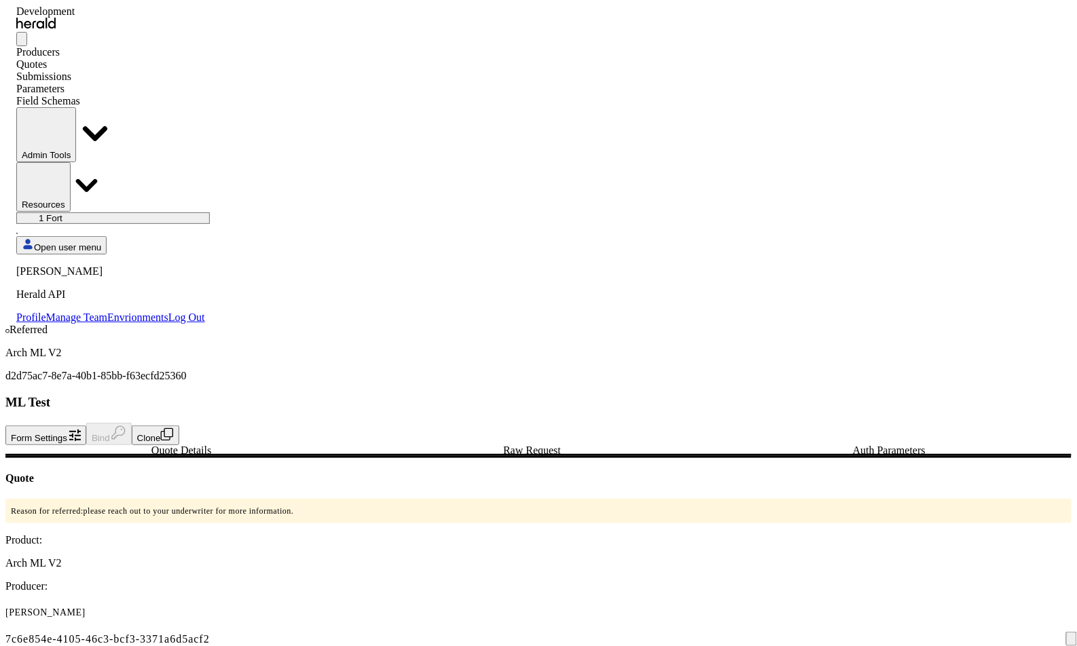 This screenshot has width=1077, height=646. Describe the element at coordinates (61, 245) in the screenshot. I see `button: Open user menu` at that location.